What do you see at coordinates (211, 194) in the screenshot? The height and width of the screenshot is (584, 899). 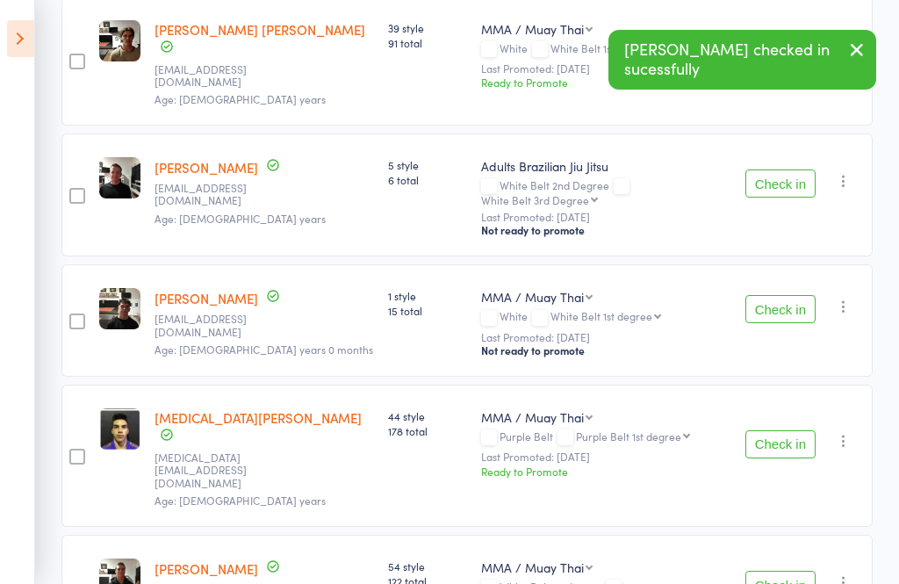 I see `small: Thomascaservices@gmail.com` at bounding box center [211, 194].